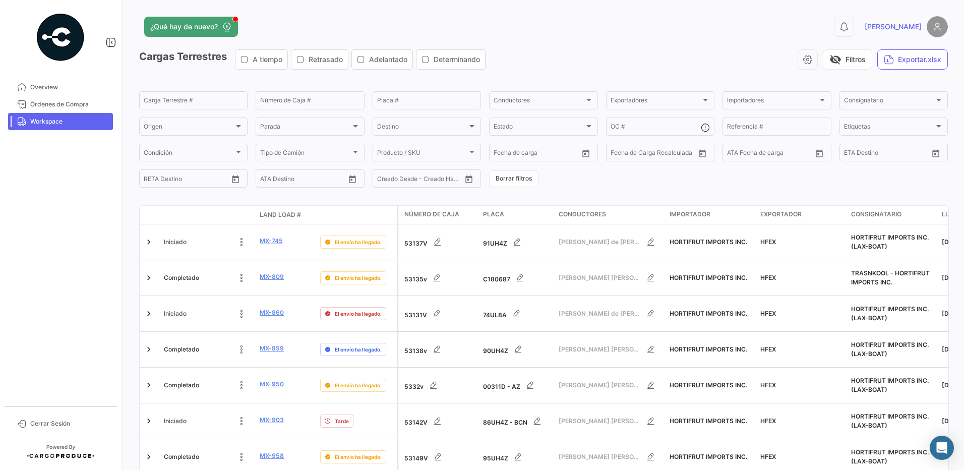 The width and height of the screenshot is (964, 470). I want to click on a: Overview, so click(61, 87).